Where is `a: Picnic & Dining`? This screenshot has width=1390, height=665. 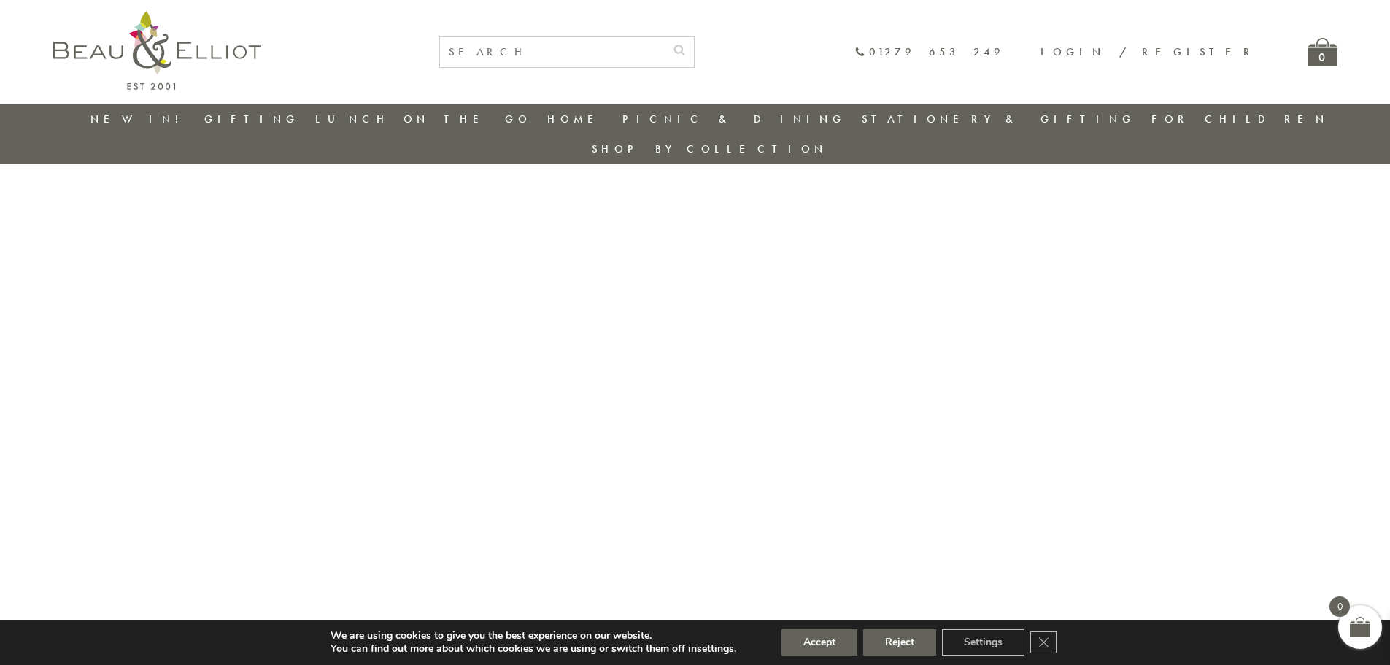
a: Picnic & Dining is located at coordinates (734, 119).